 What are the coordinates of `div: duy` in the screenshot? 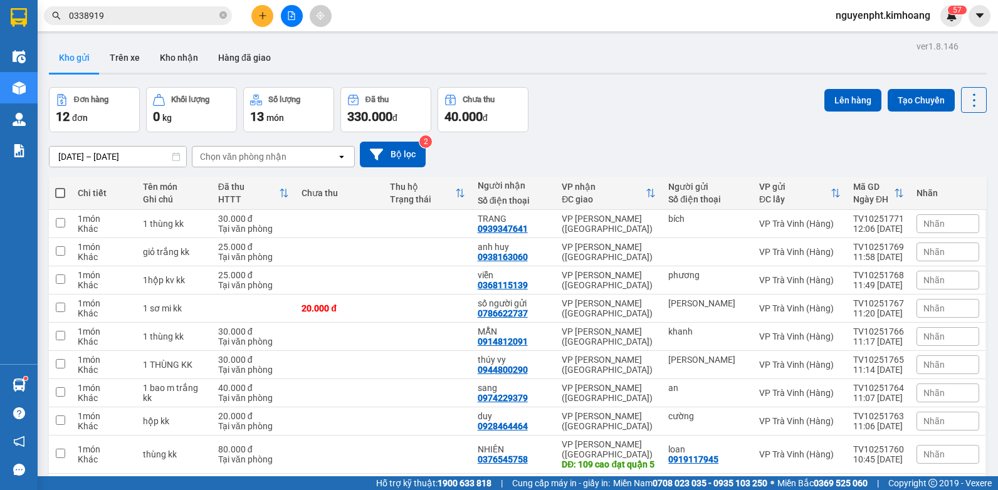 It's located at (513, 416).